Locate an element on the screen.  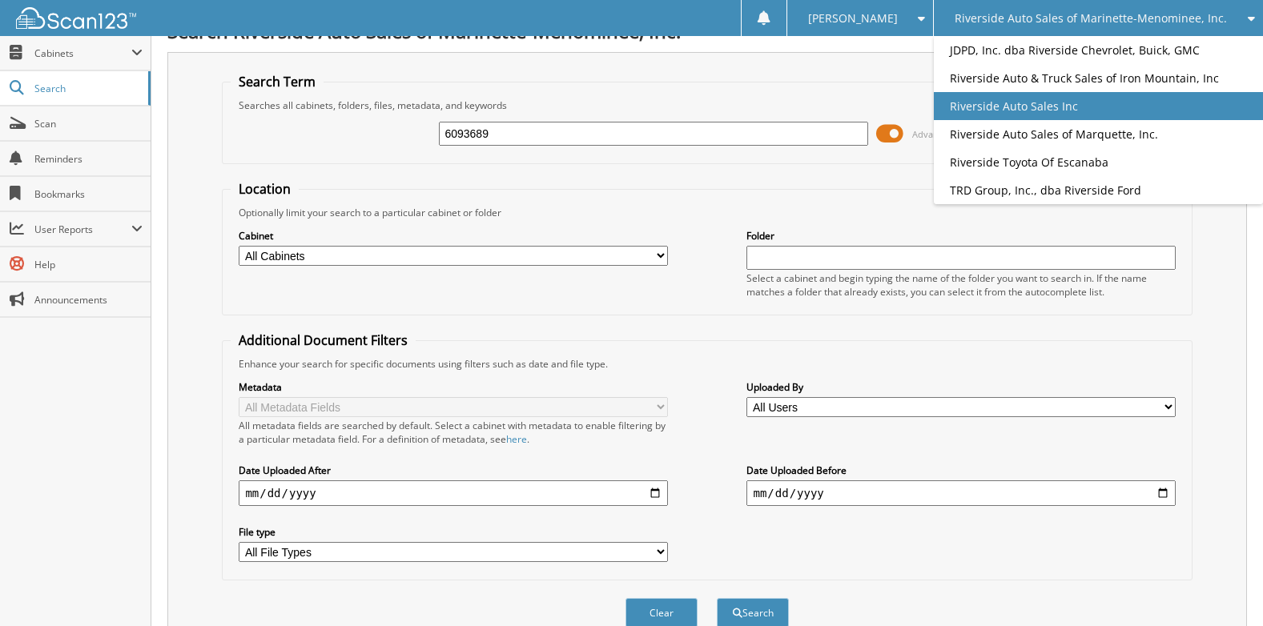
a: Riverside Auto & Truck Sales of Iron Mountain, Inc is located at coordinates (1098, 78).